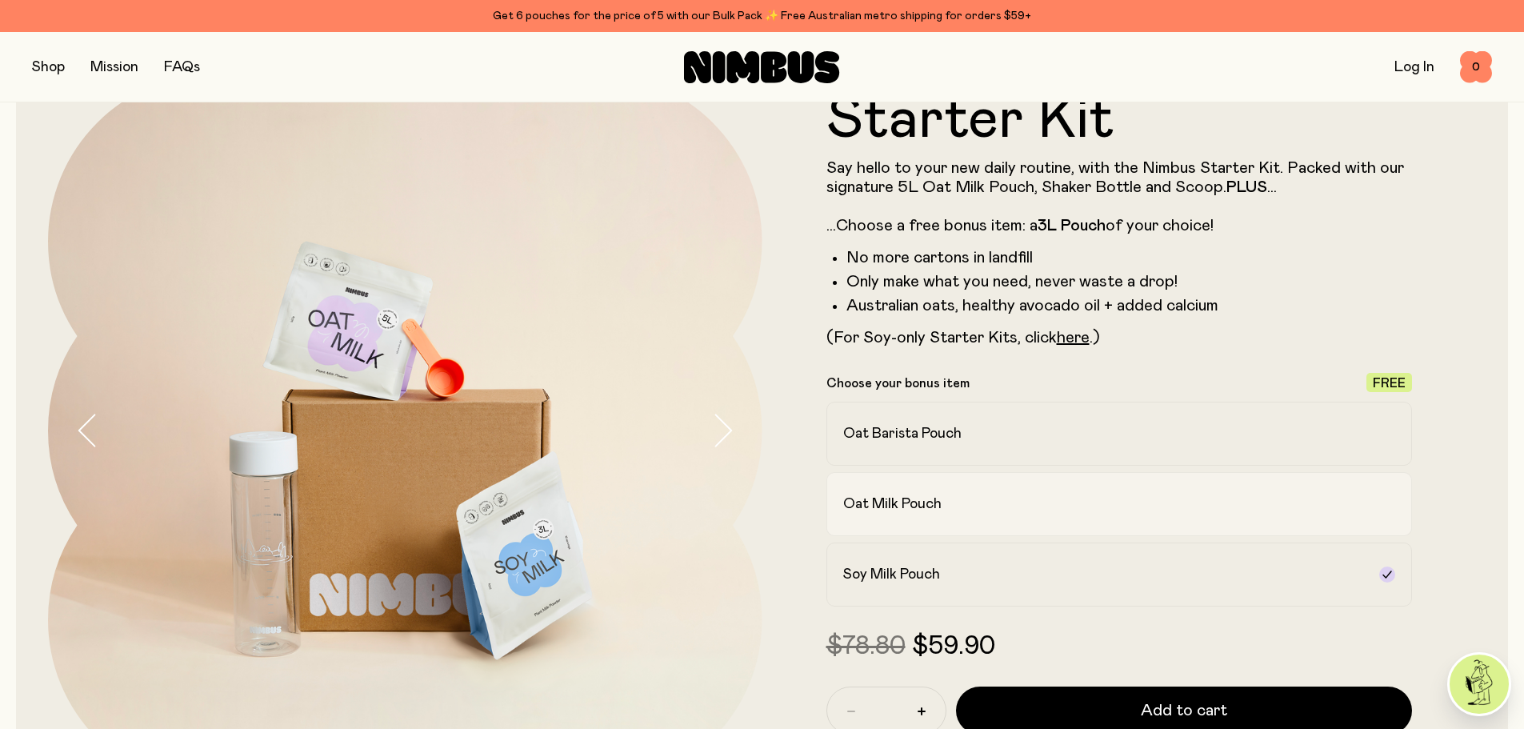  I want to click on strong: Pouch, so click(1083, 226).